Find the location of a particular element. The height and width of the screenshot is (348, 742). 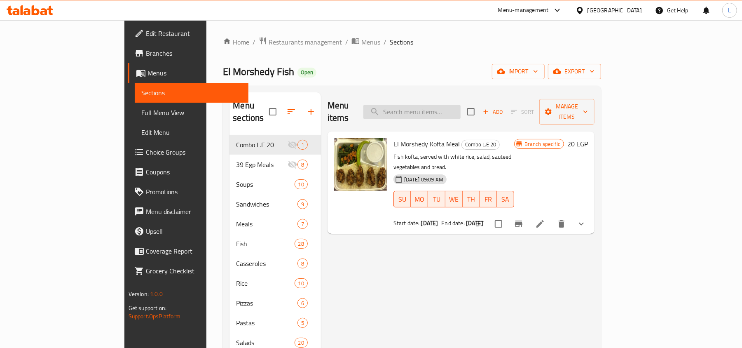

button: Add section is located at coordinates (311, 112).